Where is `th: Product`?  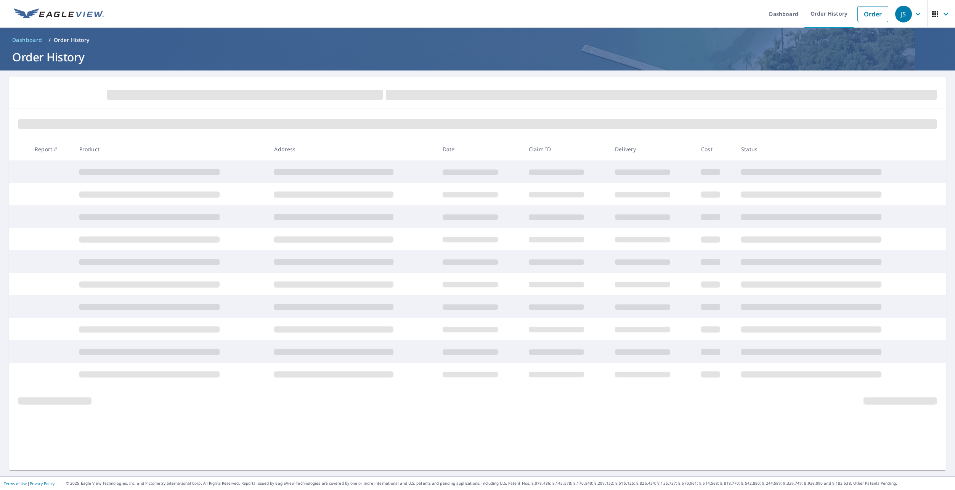 th: Product is located at coordinates (171, 149).